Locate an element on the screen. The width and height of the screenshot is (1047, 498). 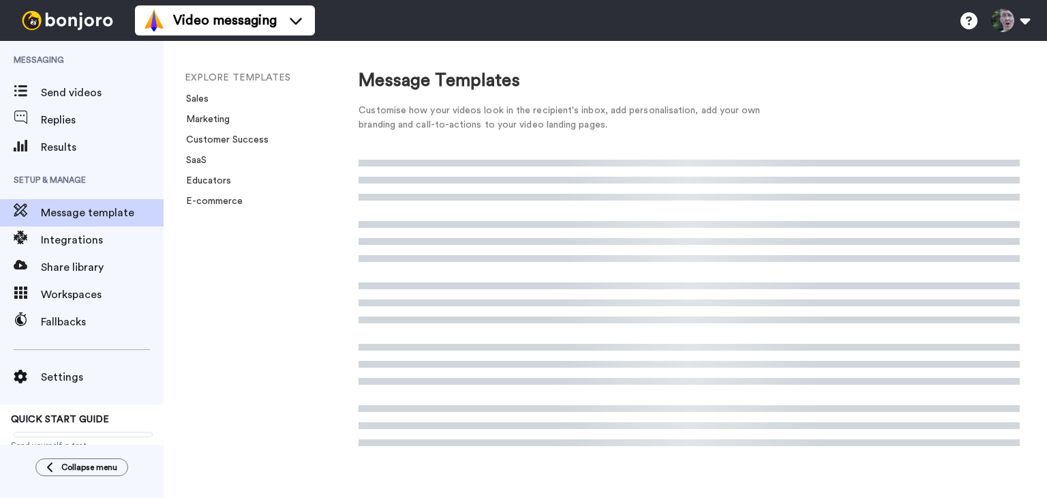
a: Sales is located at coordinates (193, 99).